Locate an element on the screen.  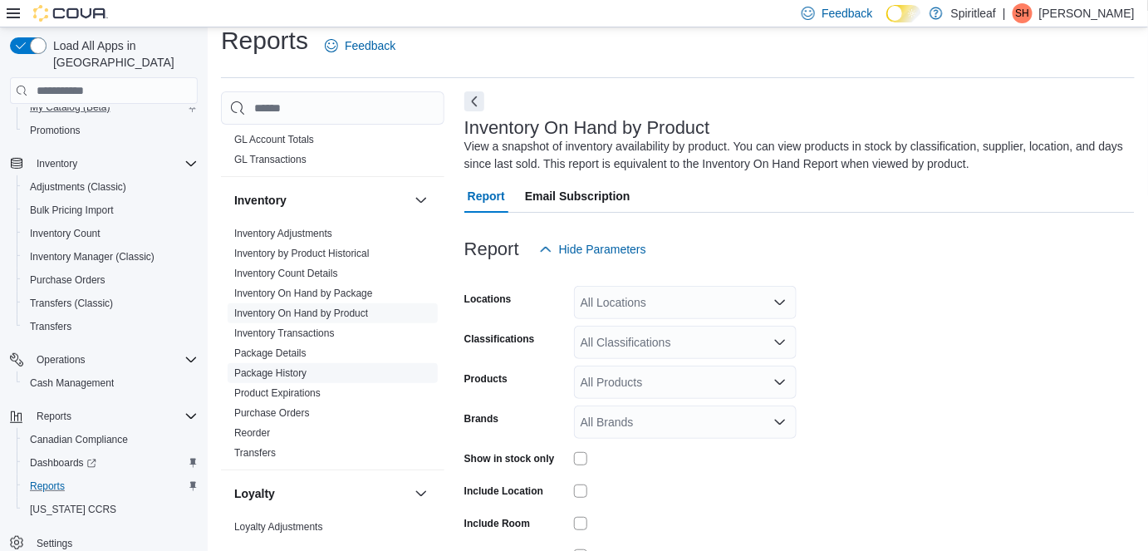
span: Inventory On Hand by Product is located at coordinates (301, 313).